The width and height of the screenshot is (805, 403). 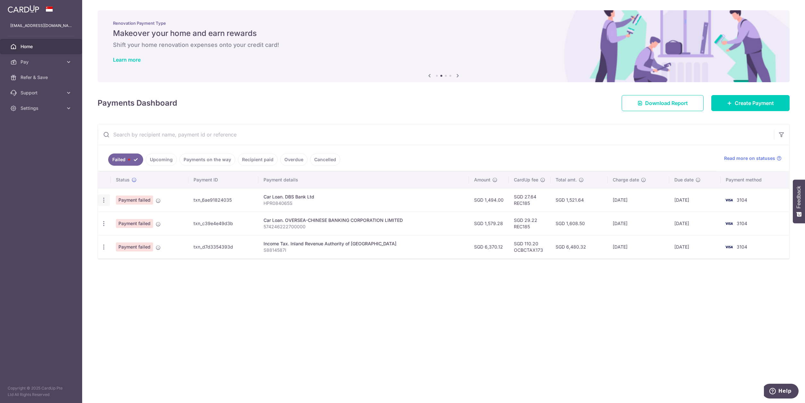 I want to click on button: Feedback - Show survey, so click(x=799, y=201).